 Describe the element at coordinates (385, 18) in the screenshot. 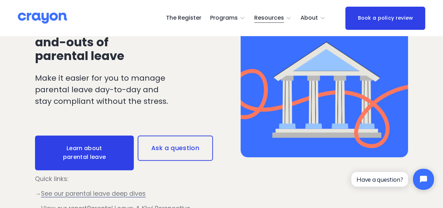

I see `a: Book a policy review` at that location.